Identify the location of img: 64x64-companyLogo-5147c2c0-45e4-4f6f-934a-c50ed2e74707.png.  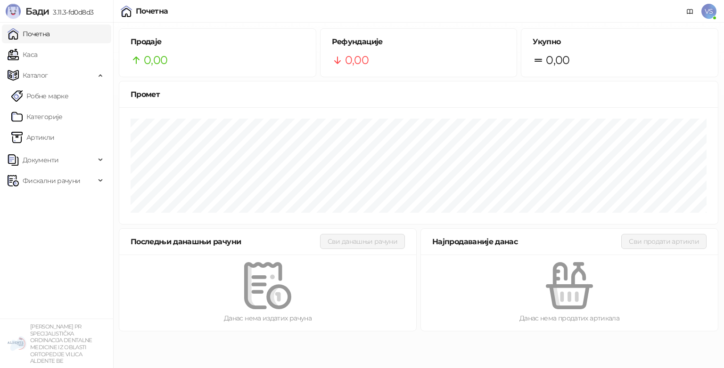
(17, 344).